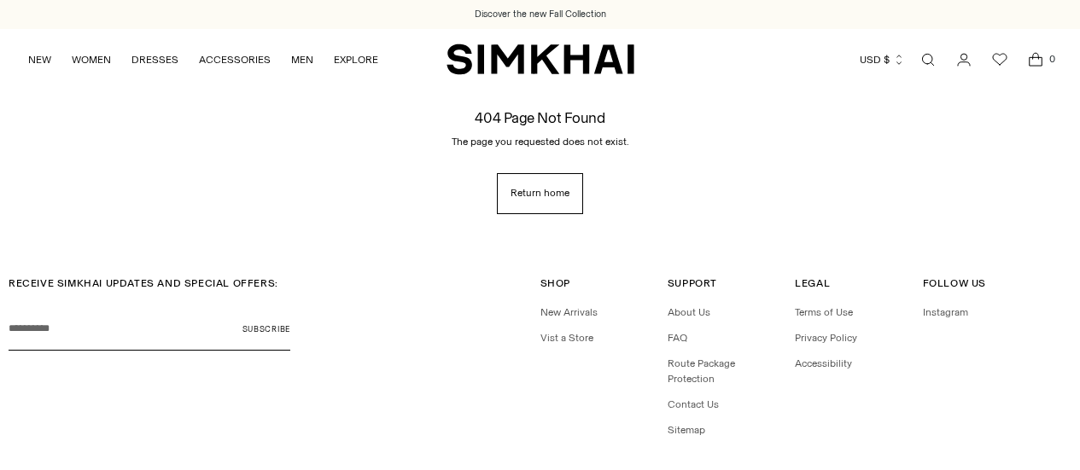  I want to click on a: Accessibility, so click(823, 364).